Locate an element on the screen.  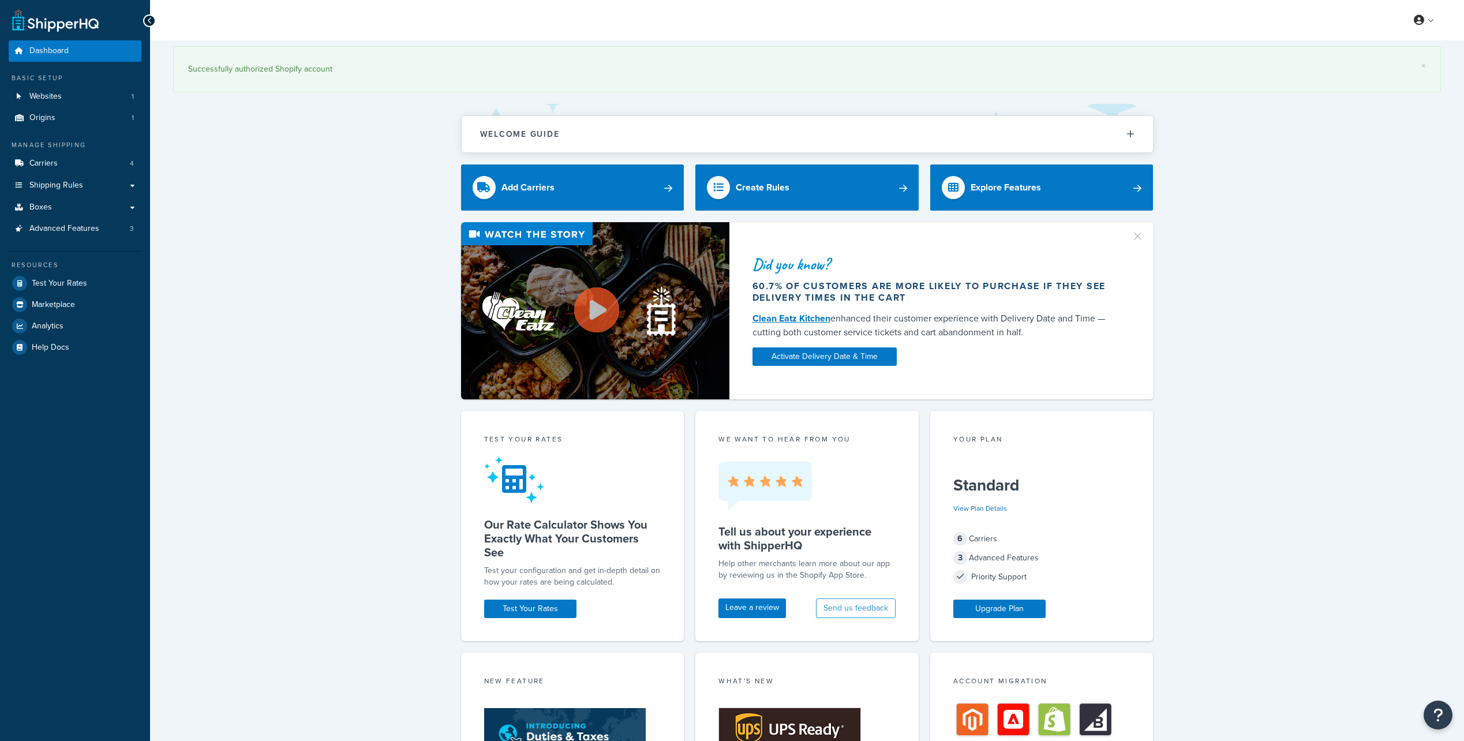
div: Basic Setup is located at coordinates (75, 78).